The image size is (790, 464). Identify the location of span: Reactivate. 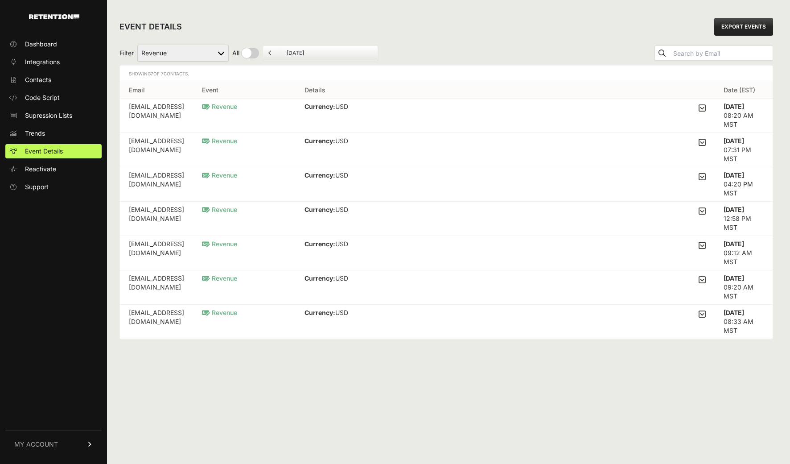
(41, 169).